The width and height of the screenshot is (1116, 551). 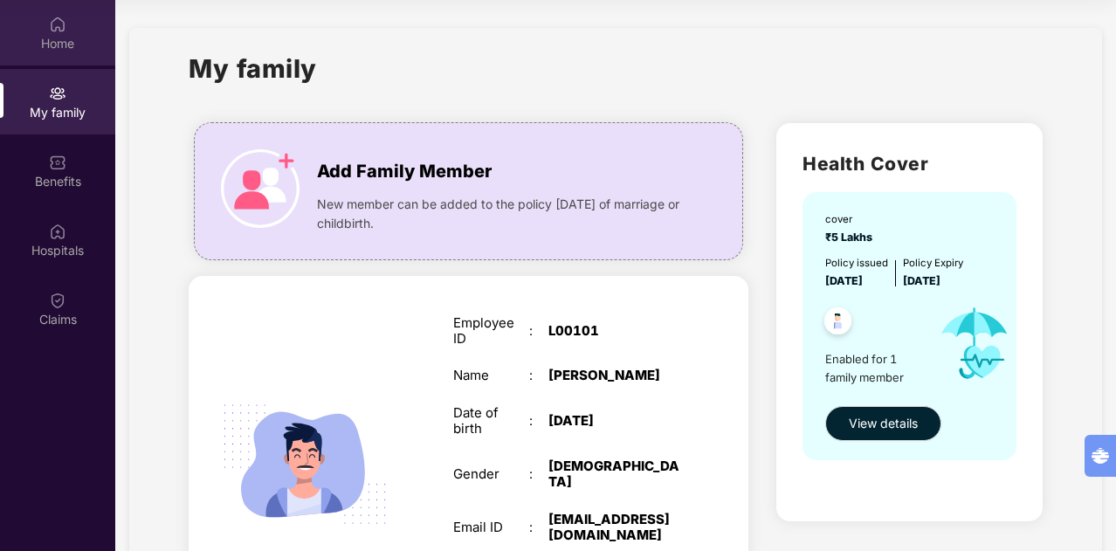 What do you see at coordinates (851, 237) in the screenshot?
I see `span: ₹5 Lakhs` at bounding box center [851, 237].